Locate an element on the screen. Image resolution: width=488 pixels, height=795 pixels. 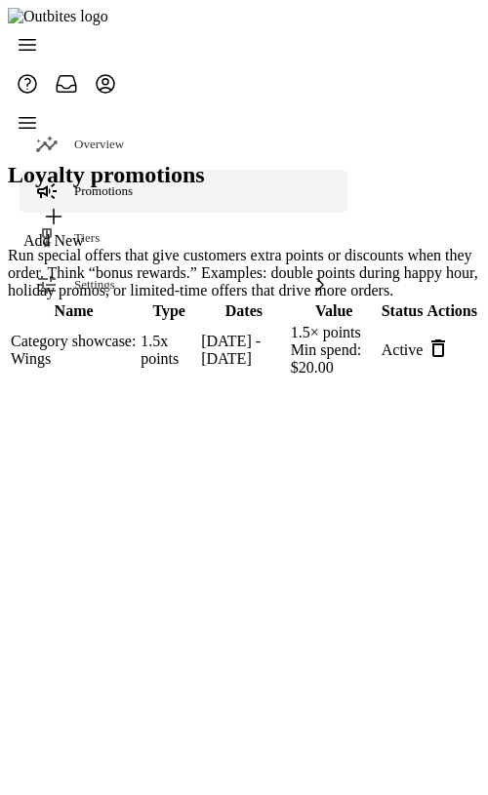
span: Tiers is located at coordinates (87, 237).